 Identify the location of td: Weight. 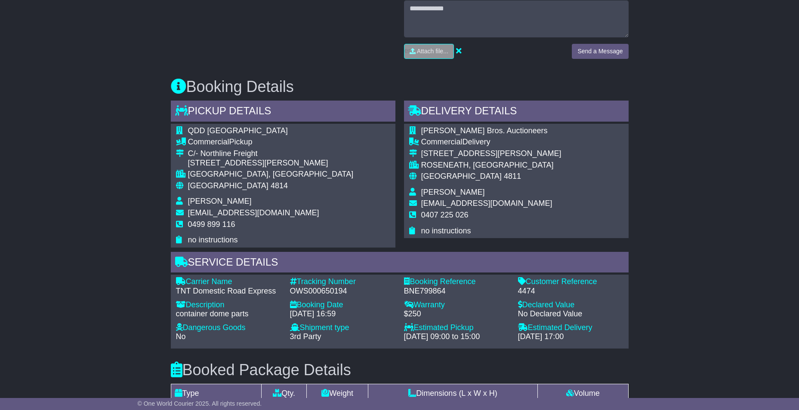
(337, 394).